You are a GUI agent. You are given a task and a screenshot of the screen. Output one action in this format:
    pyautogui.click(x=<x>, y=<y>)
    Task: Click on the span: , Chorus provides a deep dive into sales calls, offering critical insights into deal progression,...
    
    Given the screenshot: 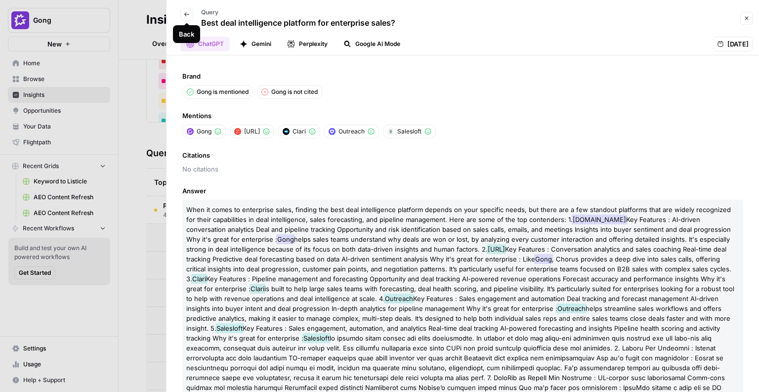 What is the action you would take?
    pyautogui.click(x=459, y=269)
    